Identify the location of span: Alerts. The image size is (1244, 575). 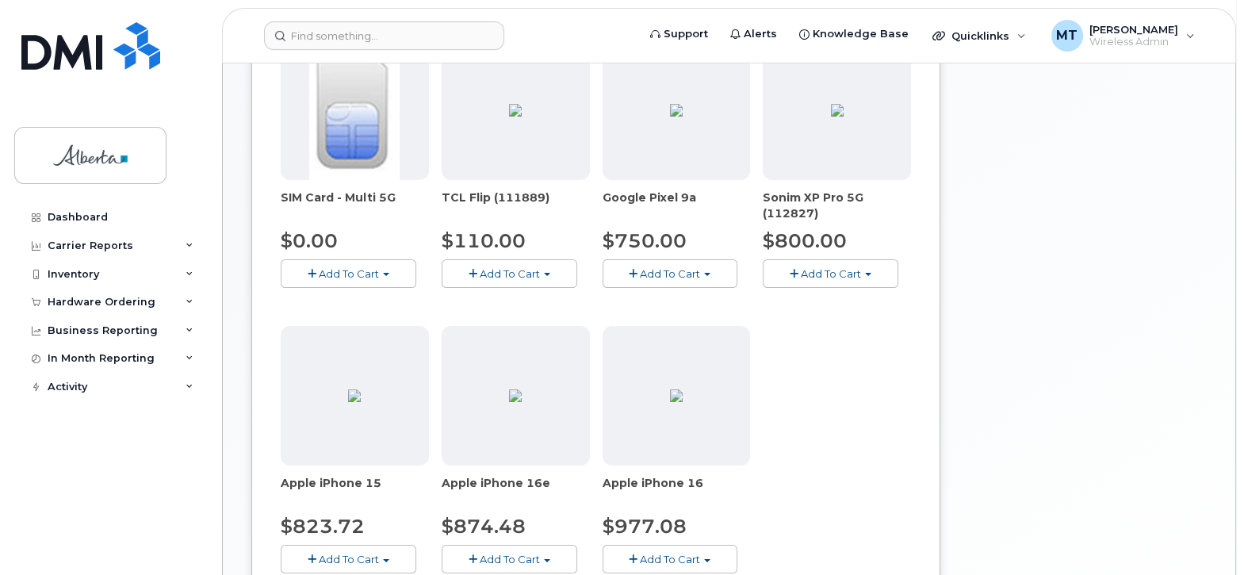
(760, 34).